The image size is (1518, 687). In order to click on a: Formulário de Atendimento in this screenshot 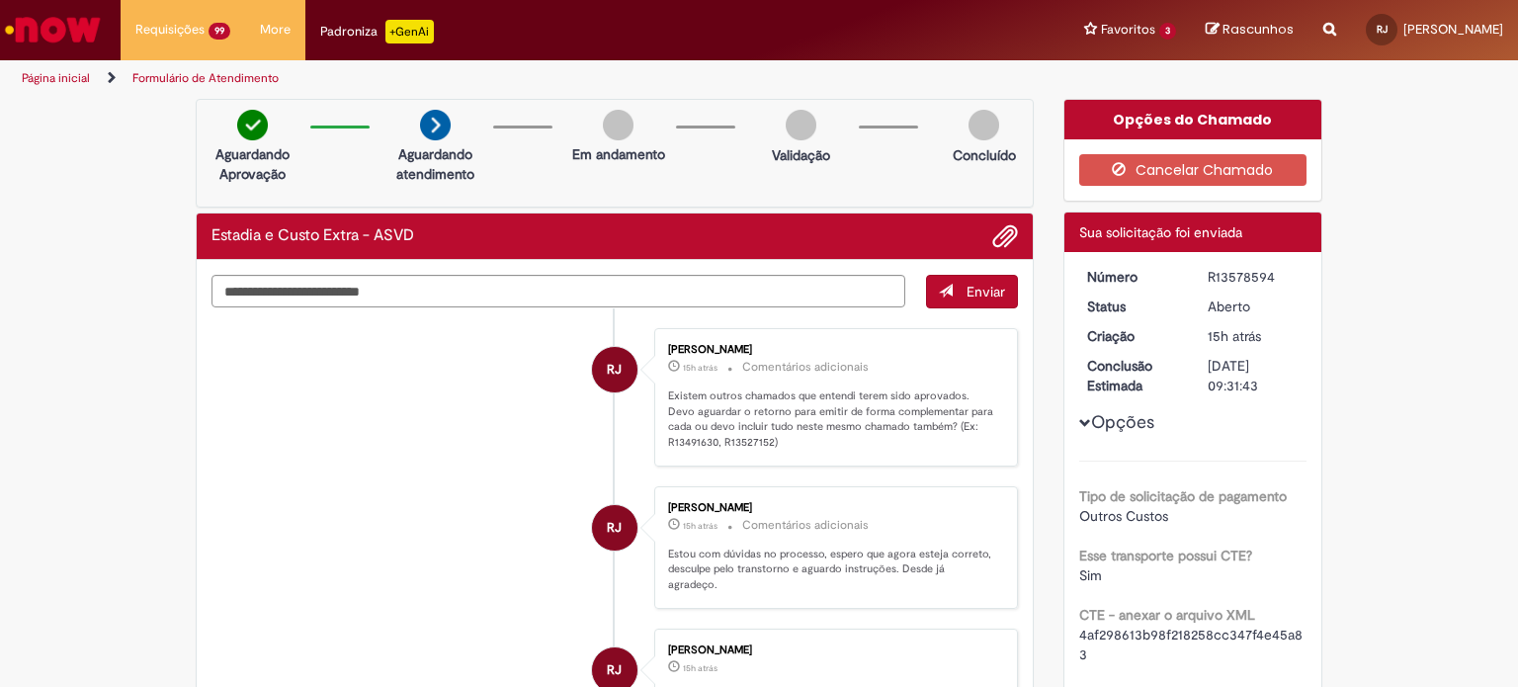, I will do `click(206, 78)`.